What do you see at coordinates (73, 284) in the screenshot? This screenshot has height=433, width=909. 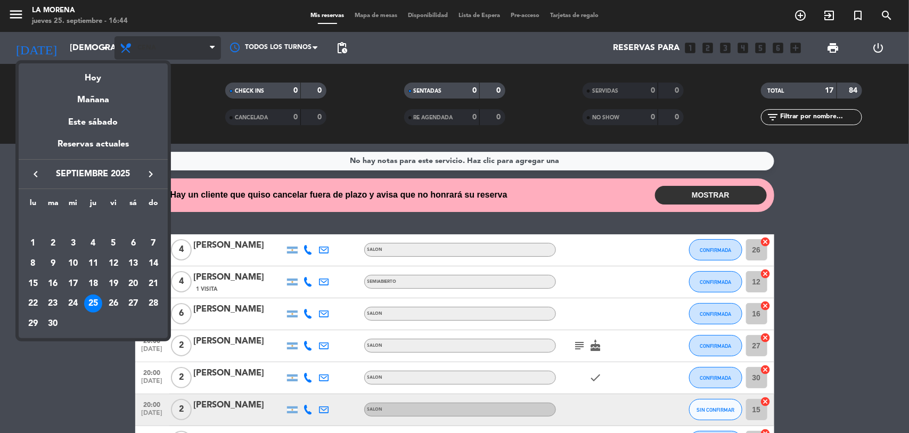 I see `td: 17 de septiembre de 2025` at bounding box center [73, 284].